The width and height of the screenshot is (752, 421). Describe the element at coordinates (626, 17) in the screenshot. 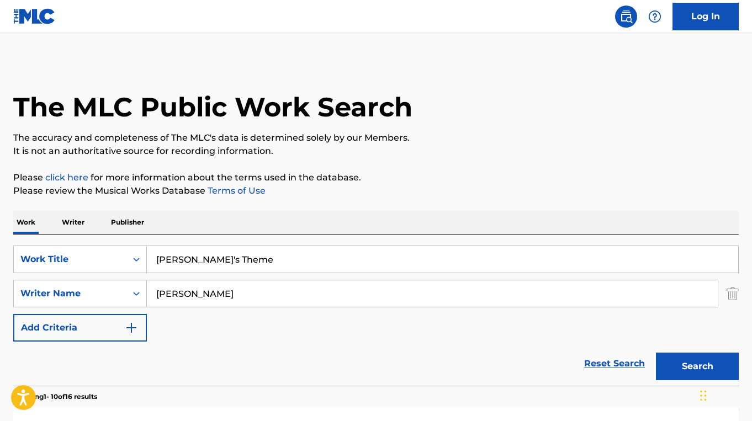

I see `a: Public Search` at that location.